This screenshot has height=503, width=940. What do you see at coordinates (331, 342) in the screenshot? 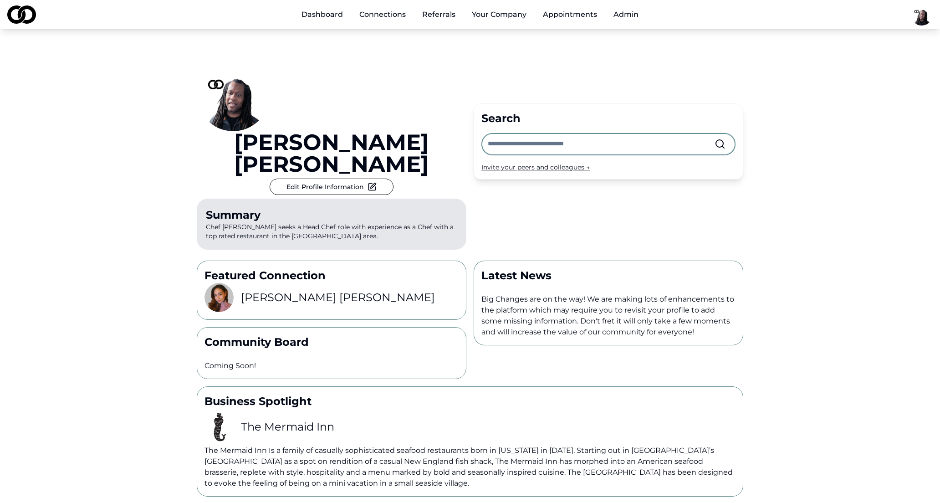
I see `p: Community Board` at bounding box center [331, 342].